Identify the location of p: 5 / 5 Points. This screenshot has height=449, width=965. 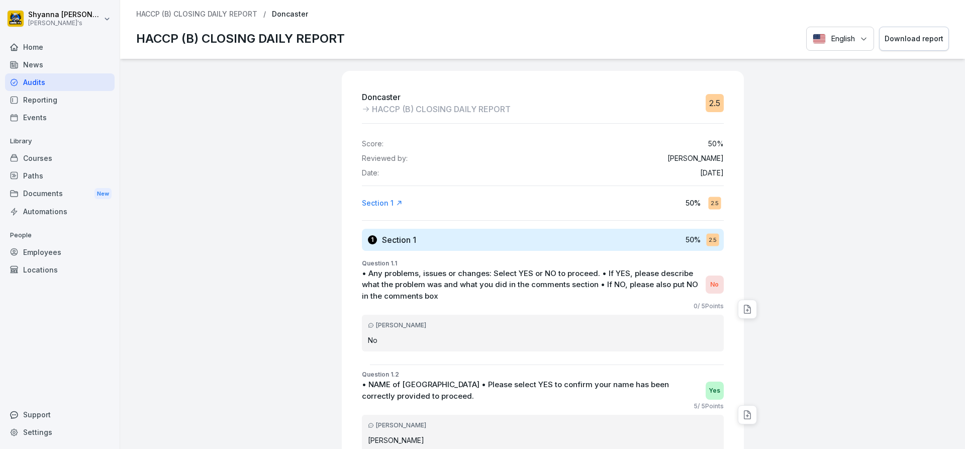
(709, 406).